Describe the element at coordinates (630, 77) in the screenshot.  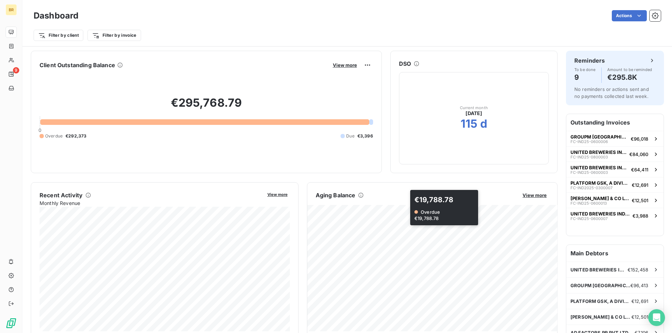
I see `h4: €295.8K` at that location.